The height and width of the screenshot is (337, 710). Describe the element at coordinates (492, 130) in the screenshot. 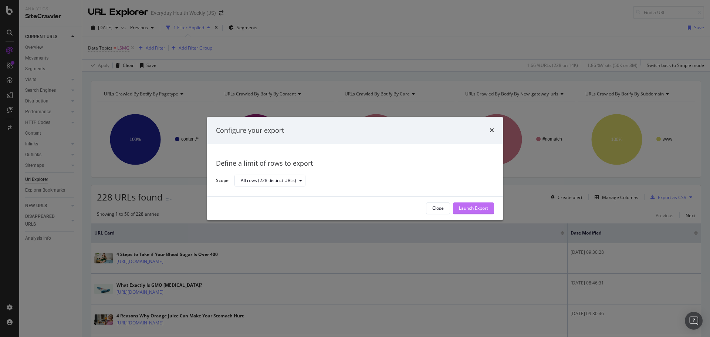

I see `div: times` at that location.